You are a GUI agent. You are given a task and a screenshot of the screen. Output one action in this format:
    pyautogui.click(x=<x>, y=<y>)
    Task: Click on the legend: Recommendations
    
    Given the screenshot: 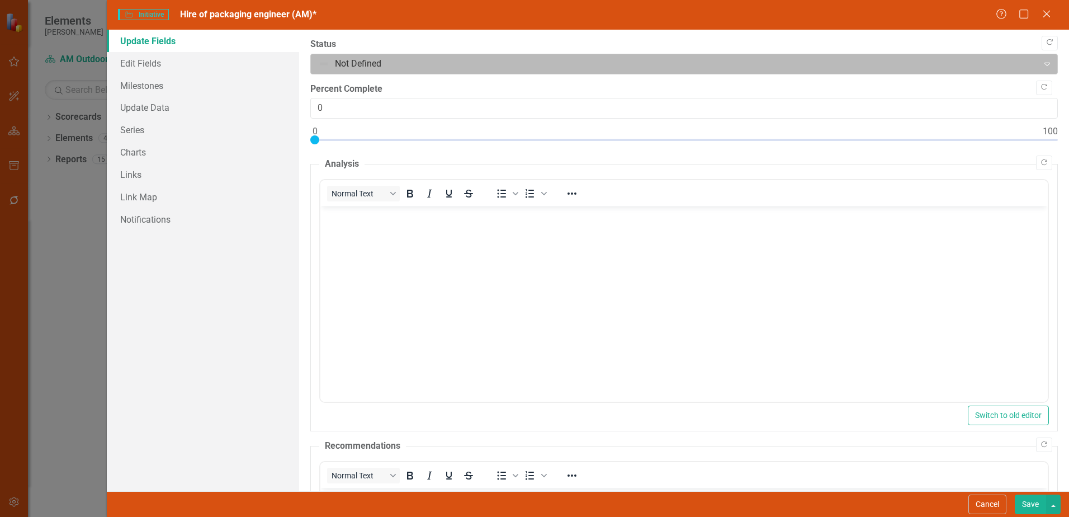 What is the action you would take?
    pyautogui.click(x=362, y=446)
    